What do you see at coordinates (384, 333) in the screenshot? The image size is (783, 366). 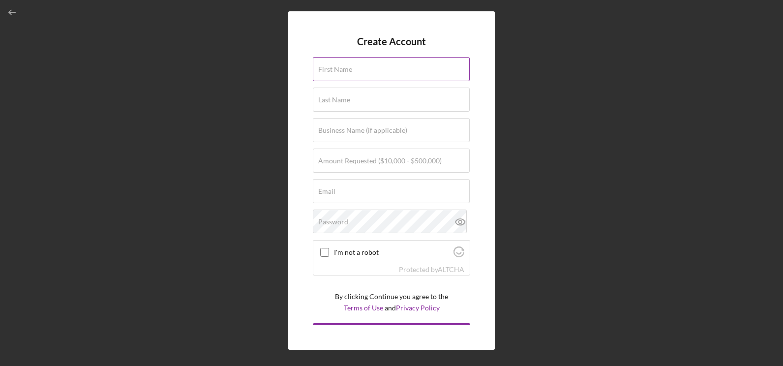 I see `div: Create Account` at bounding box center [384, 333].